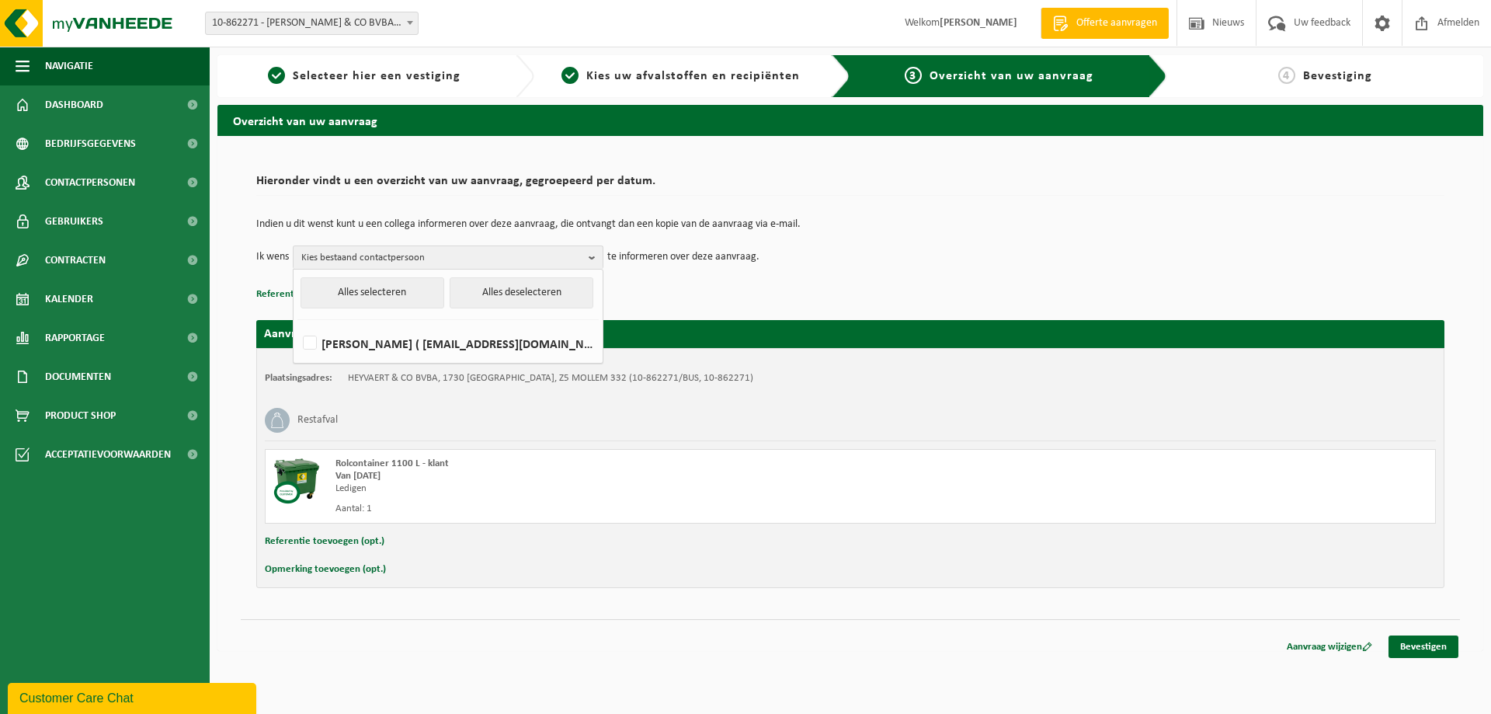 The width and height of the screenshot is (1491, 714). What do you see at coordinates (108, 454) in the screenshot?
I see `span: Acceptatievoorwaarden` at bounding box center [108, 454].